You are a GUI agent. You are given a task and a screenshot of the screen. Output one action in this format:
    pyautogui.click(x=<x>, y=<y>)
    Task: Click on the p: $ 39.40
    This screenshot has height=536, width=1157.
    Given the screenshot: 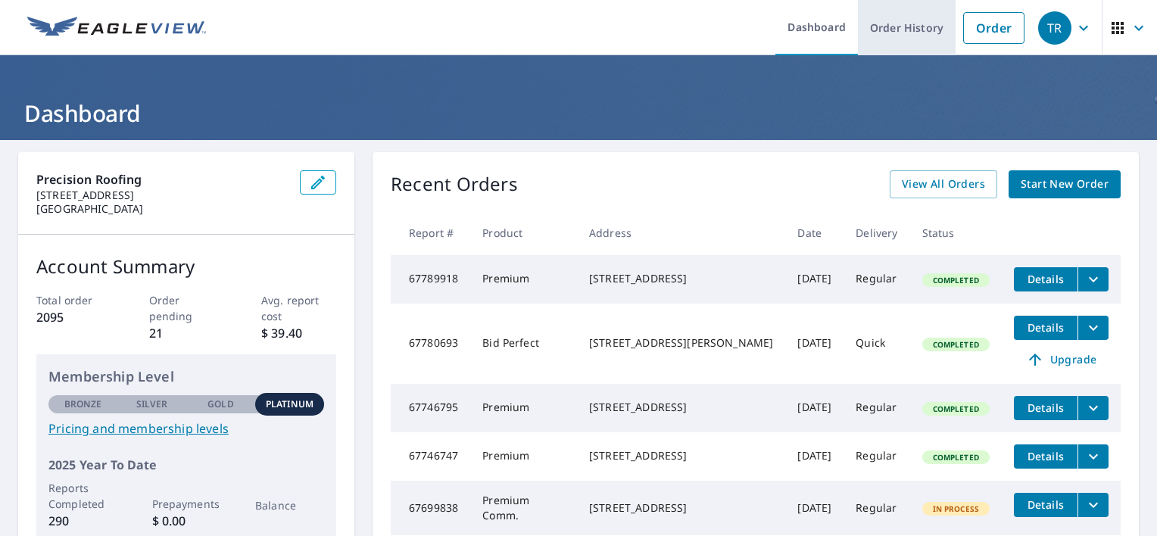 What is the action you would take?
    pyautogui.click(x=298, y=333)
    